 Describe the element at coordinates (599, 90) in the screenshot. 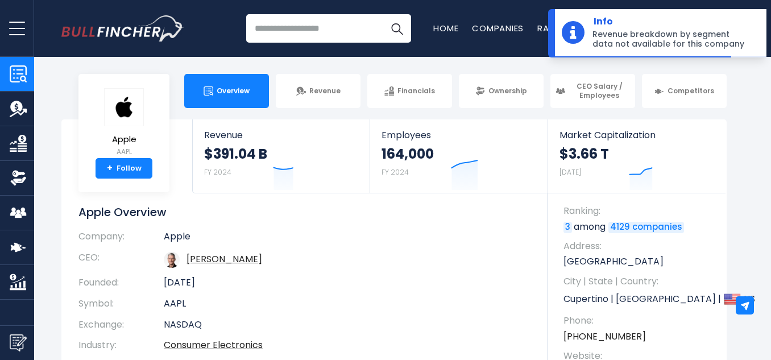

I see `span: CEO Salary / Employees` at that location.